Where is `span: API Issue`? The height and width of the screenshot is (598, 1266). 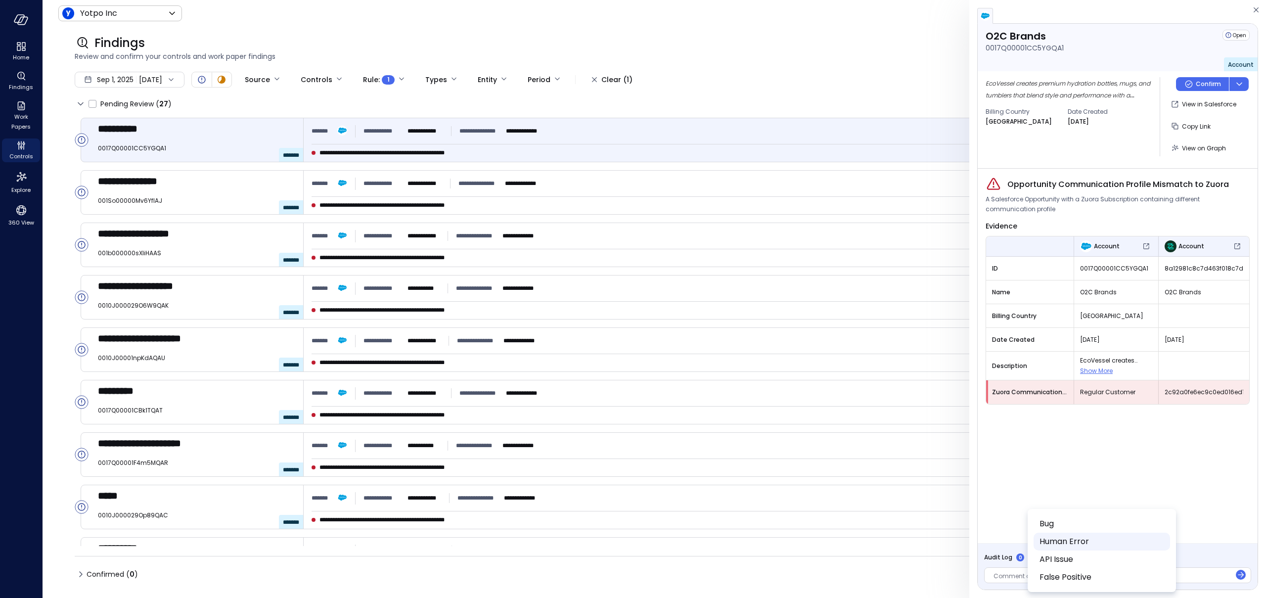
span: API Issue is located at coordinates (1101, 559).